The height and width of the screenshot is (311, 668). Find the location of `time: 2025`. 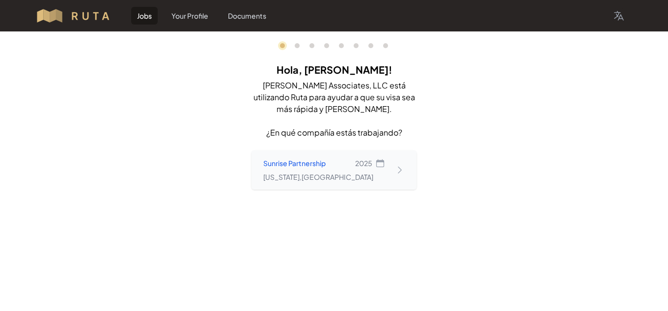

time: 2025 is located at coordinates (364, 163).